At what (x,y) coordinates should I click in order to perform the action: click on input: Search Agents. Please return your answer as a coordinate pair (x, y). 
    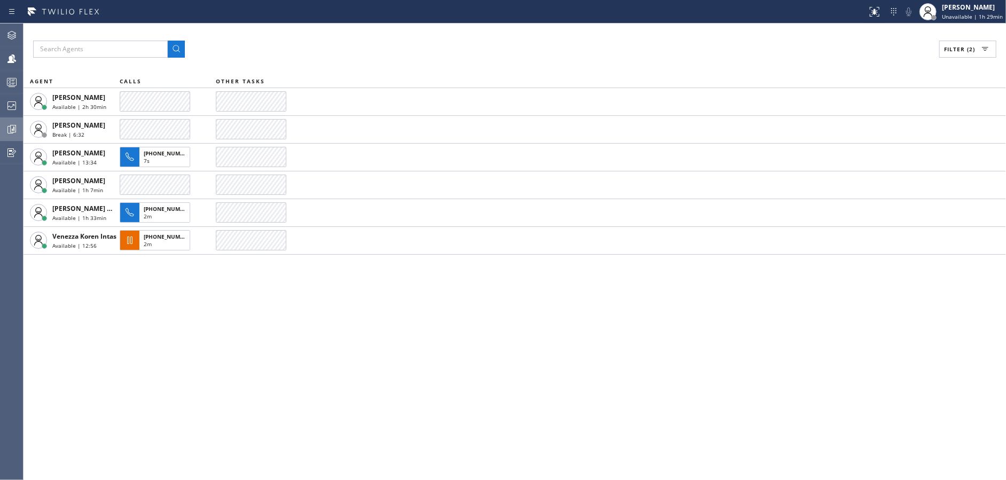
    Looking at the image, I should click on (100, 49).